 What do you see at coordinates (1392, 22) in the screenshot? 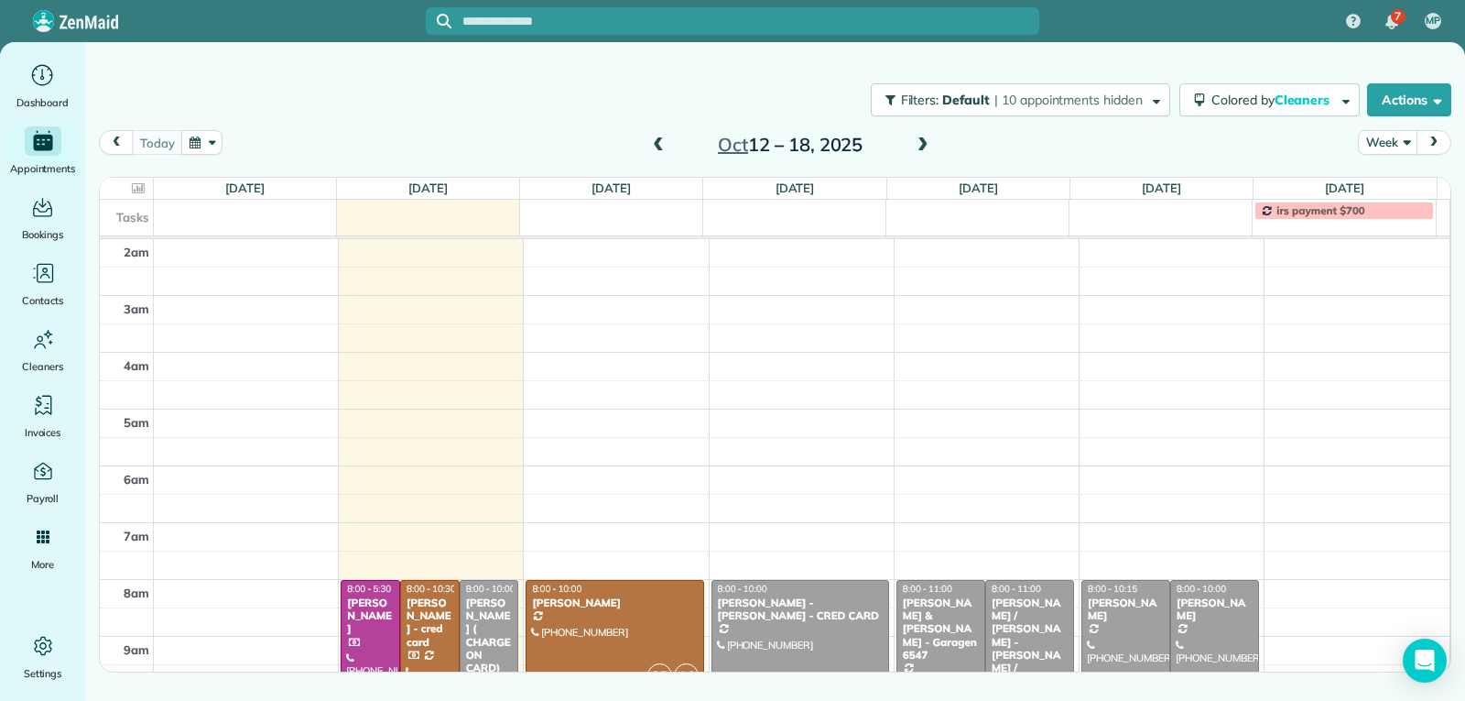
I see `div: 7 unread notifications` at bounding box center [1392, 22].